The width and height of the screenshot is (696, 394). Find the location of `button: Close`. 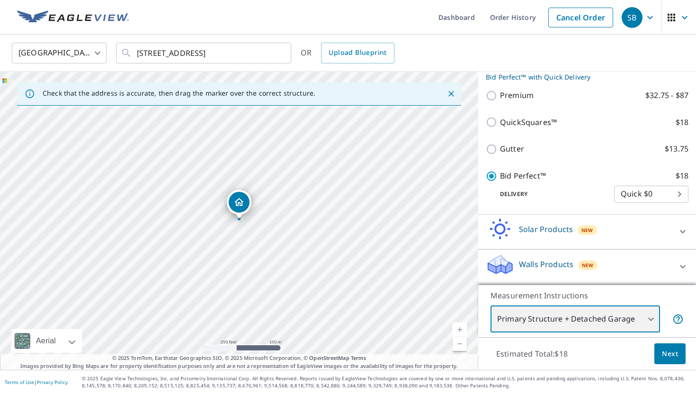

button: Close is located at coordinates (451, 94).